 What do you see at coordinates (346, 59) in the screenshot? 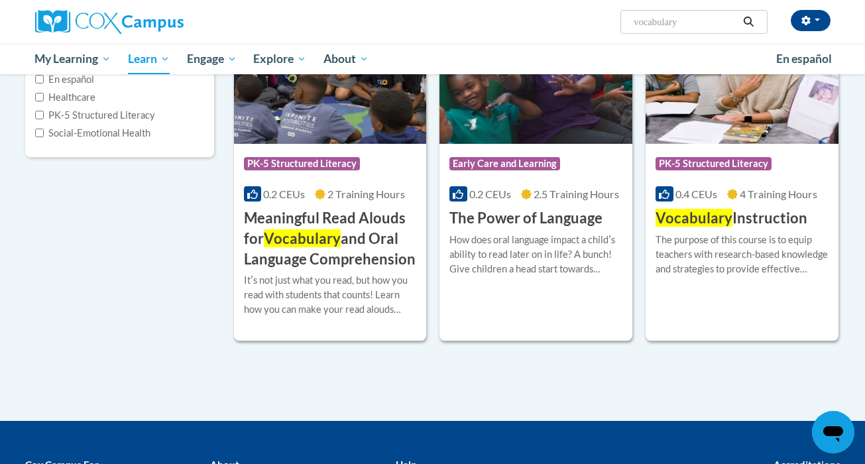
I see `span: About` at bounding box center [346, 59].